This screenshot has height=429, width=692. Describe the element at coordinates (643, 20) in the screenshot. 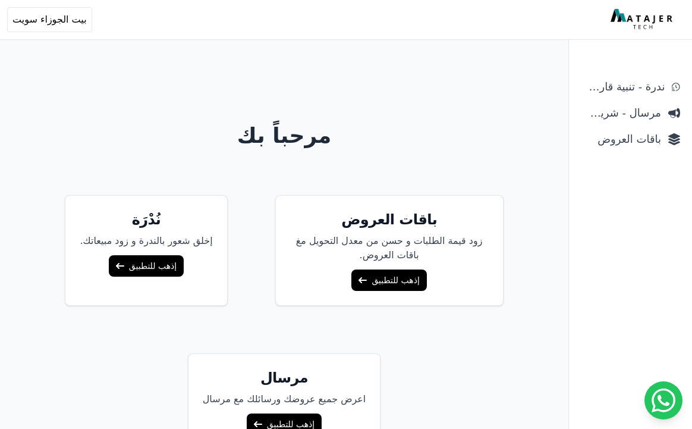

I see `img: MatajerTech Logo` at that location.